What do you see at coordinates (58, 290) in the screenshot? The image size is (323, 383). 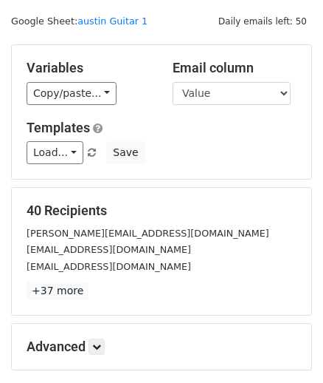 I see `a: +37 more` at bounding box center [58, 290].